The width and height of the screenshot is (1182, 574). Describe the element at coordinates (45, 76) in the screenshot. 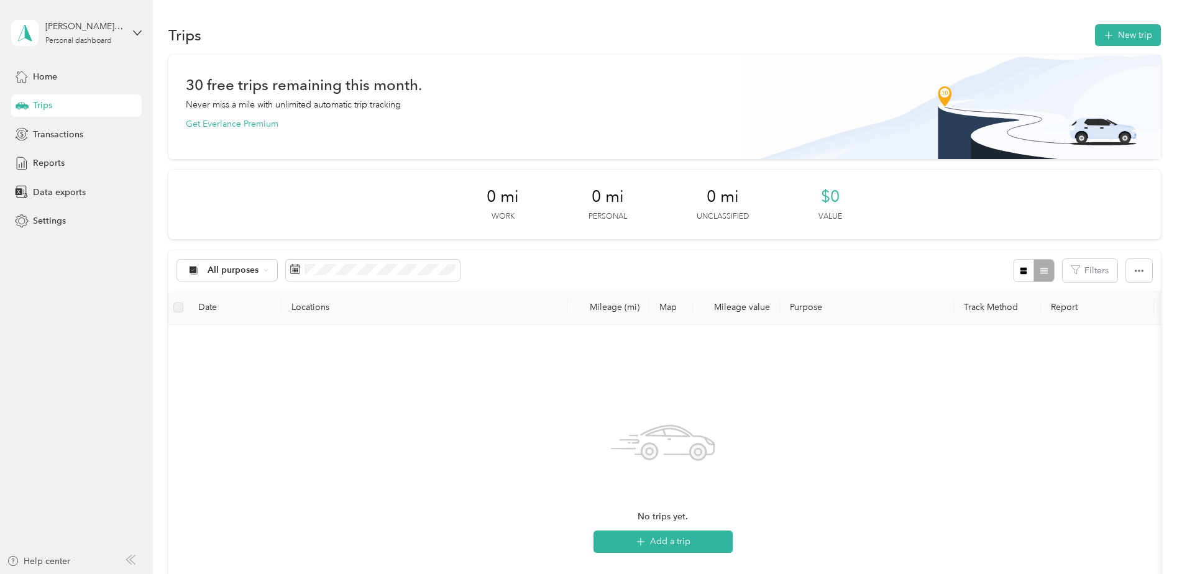

I see `span: Home` at that location.